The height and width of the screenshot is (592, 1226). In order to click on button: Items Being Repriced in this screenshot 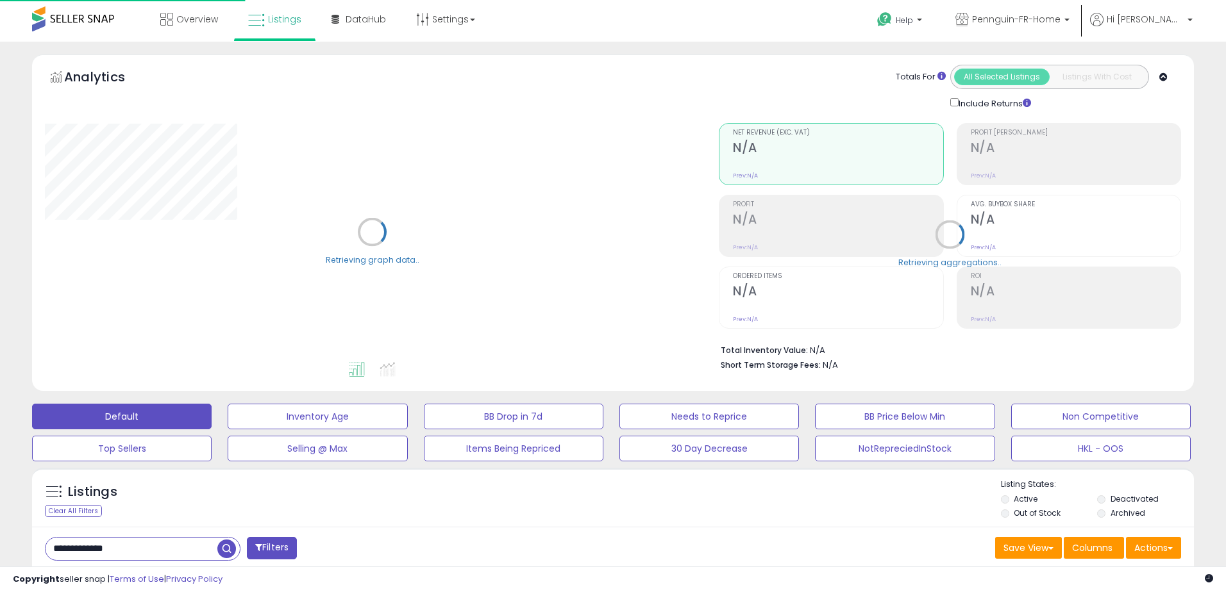, I will do `click(514, 449)`.